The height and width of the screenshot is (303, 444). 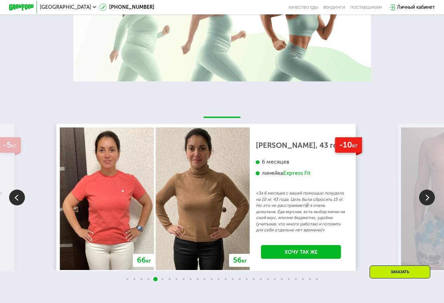 I want to click on a: Хочу так же, so click(x=301, y=252).